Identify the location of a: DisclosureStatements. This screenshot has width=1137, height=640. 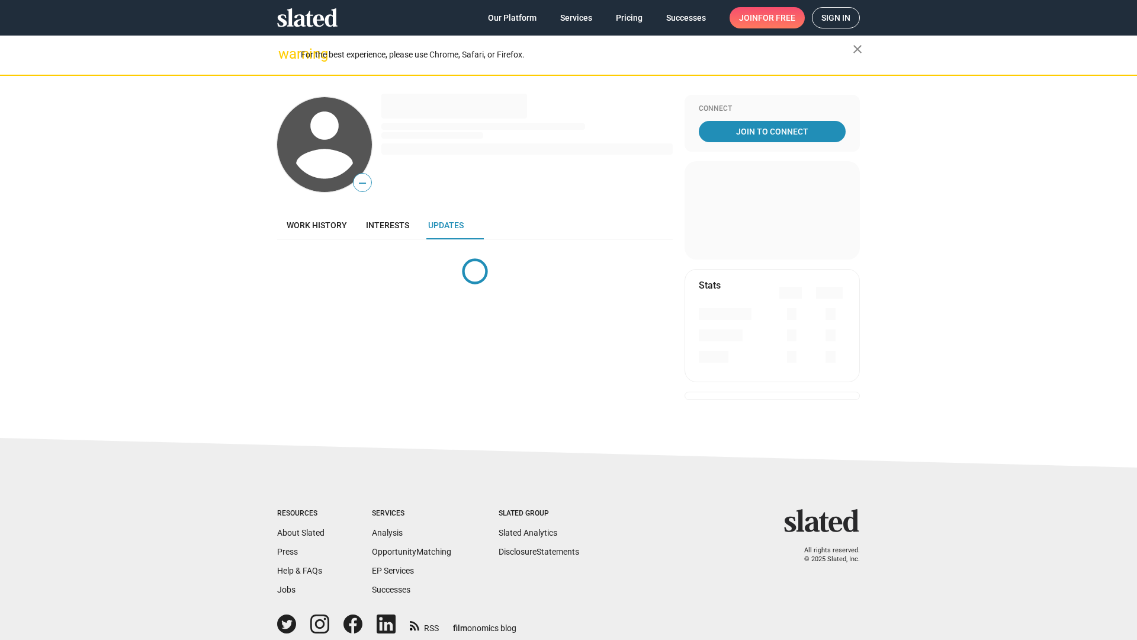
(539, 551).